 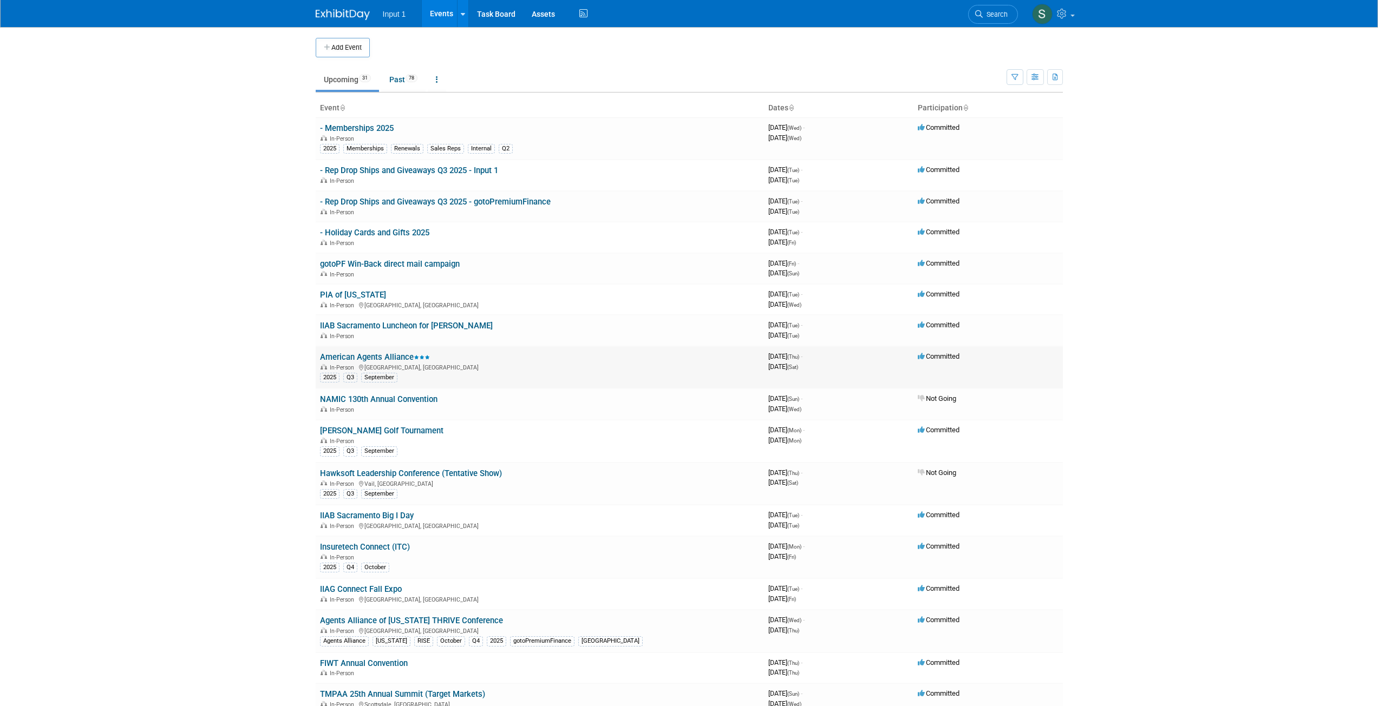 I want to click on a: IIAB Sacramento Big I Day, so click(x=366, y=516).